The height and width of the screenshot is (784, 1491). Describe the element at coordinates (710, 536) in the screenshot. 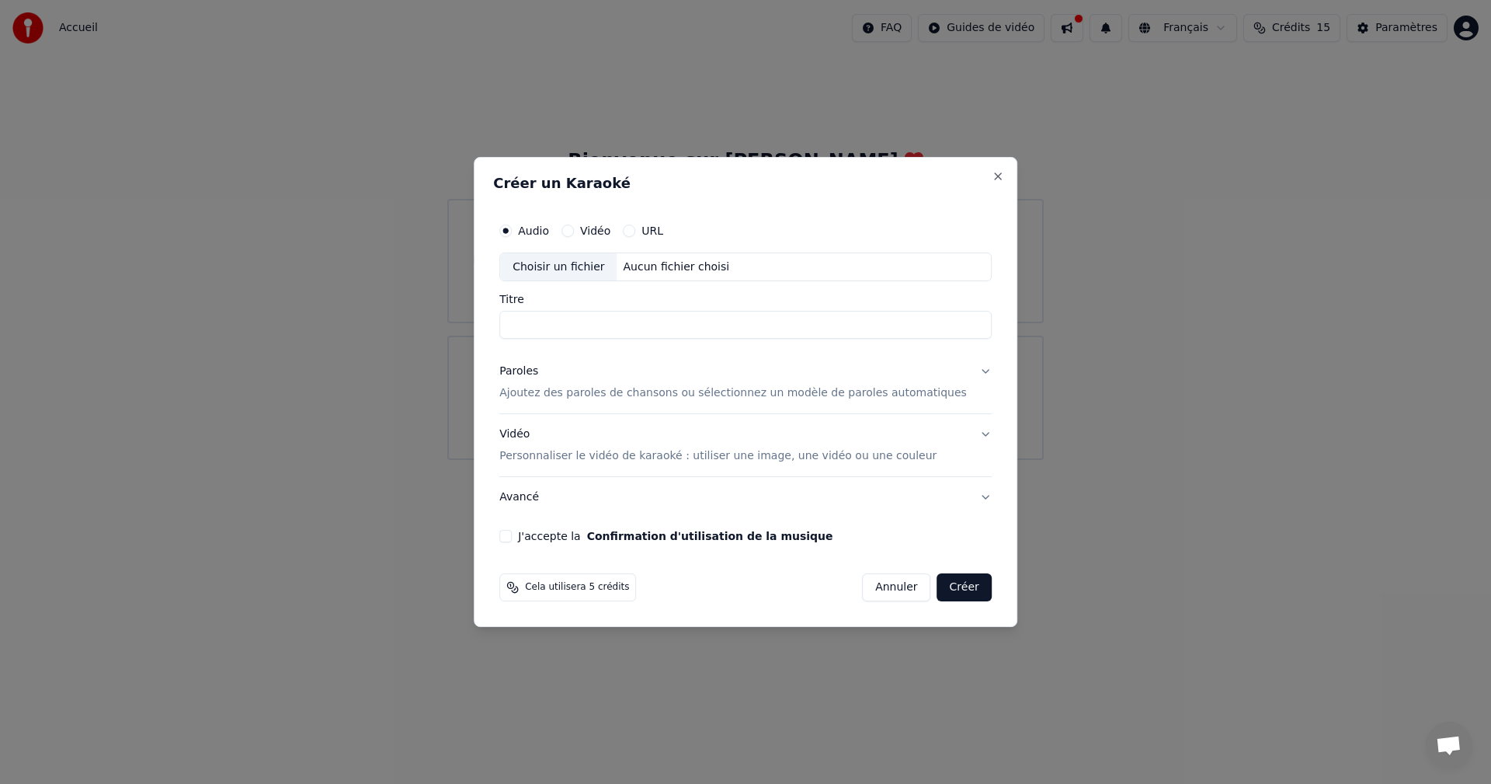

I see `button: J'accepte la` at that location.